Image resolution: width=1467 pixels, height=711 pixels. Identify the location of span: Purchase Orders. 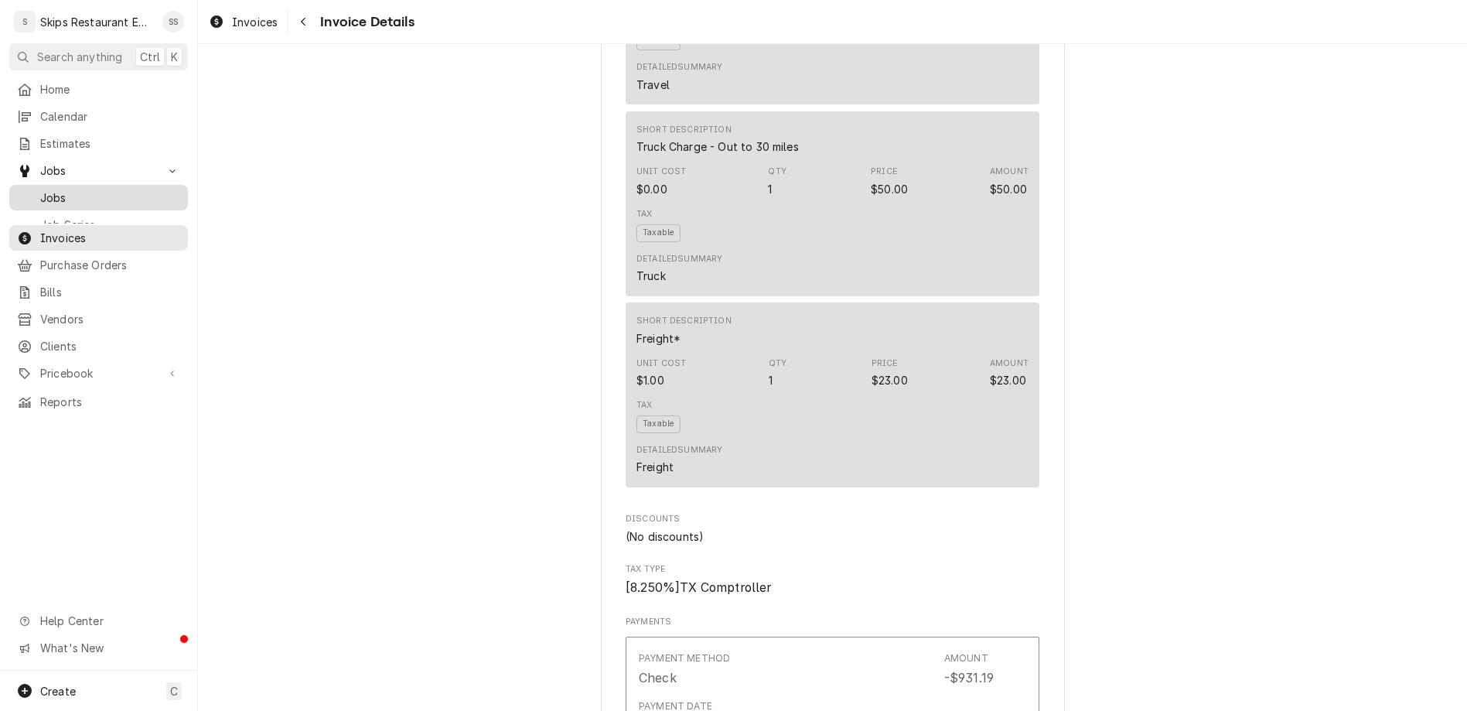
(110, 265).